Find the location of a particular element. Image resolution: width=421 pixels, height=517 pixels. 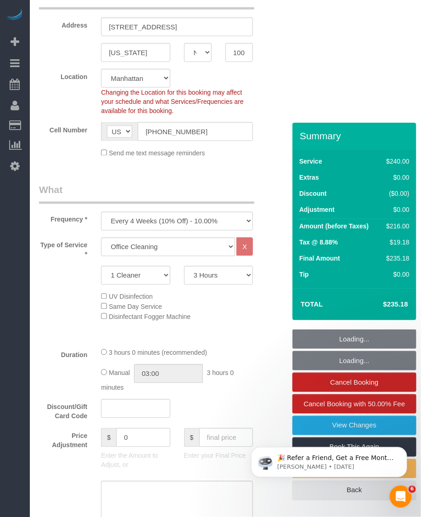

input: Cell Number is located at coordinates (195, 131).